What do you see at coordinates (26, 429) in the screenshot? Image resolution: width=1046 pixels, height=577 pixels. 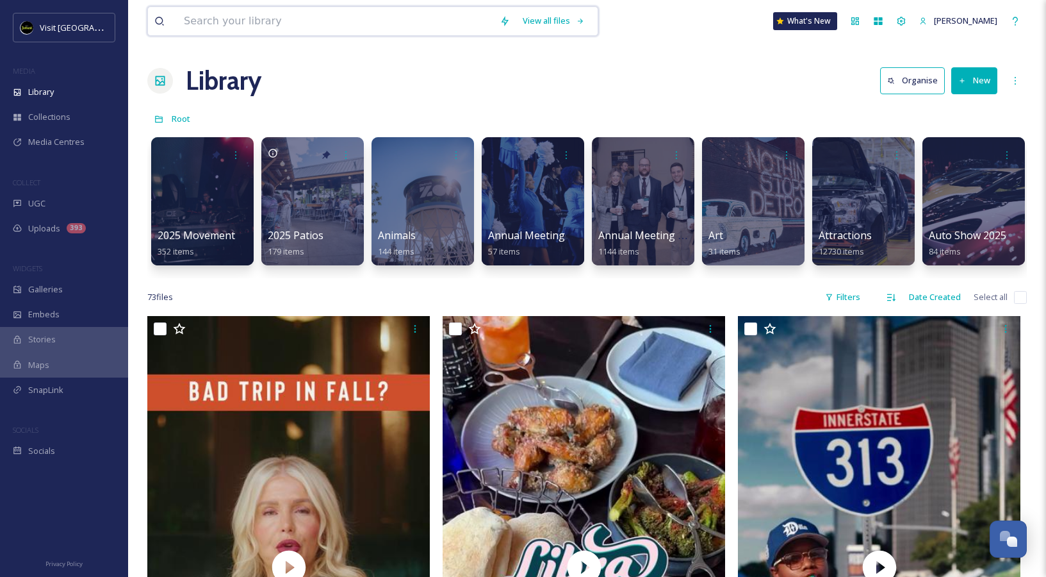 I see `span: SOCIALS` at bounding box center [26, 429].